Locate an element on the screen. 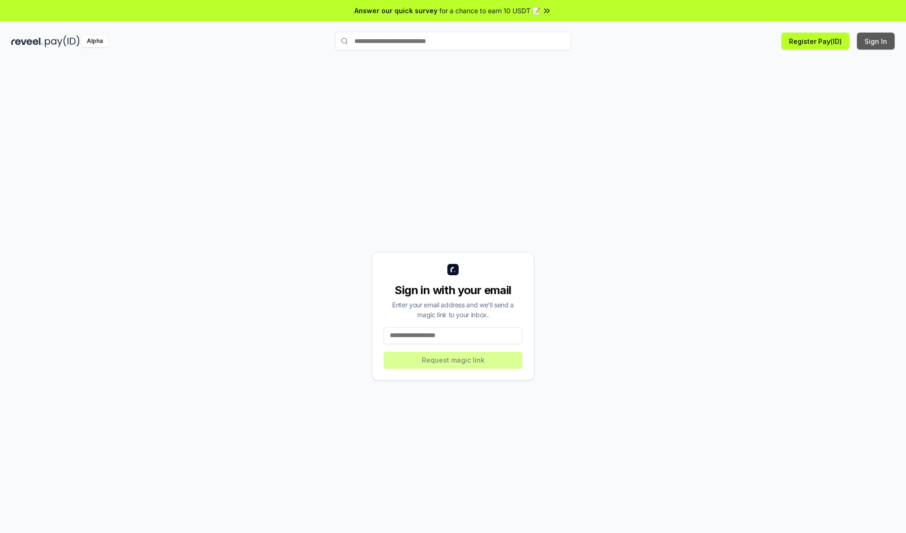 This screenshot has width=906, height=533. button: Sign In is located at coordinates (876, 41).